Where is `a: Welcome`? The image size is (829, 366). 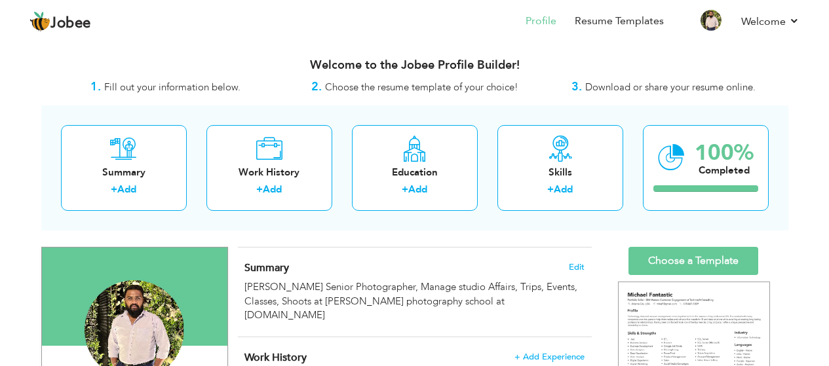
a: Welcome is located at coordinates (770, 22).